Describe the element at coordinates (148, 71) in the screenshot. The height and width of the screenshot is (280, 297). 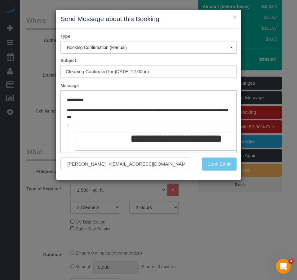
I see `input: Subject` at that location.